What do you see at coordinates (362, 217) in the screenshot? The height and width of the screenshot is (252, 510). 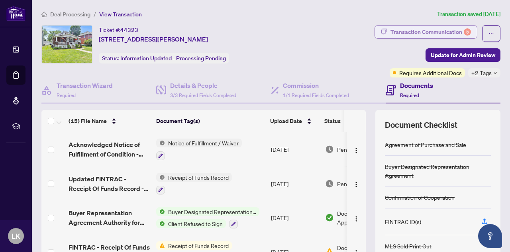 I see `span: Document Approved` at bounding box center [362, 217].